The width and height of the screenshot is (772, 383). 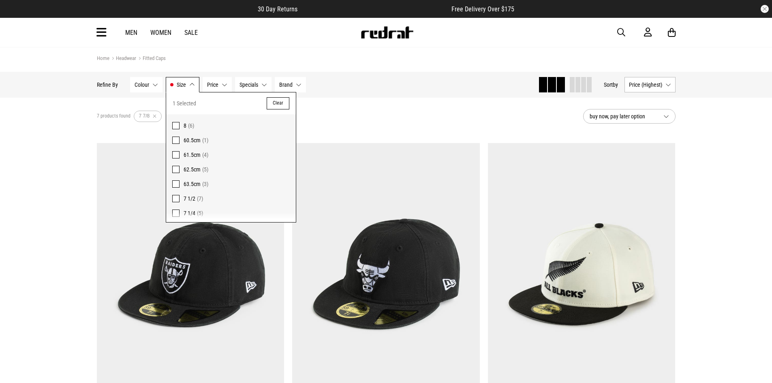 I want to click on button: Remove filter, so click(x=154, y=116).